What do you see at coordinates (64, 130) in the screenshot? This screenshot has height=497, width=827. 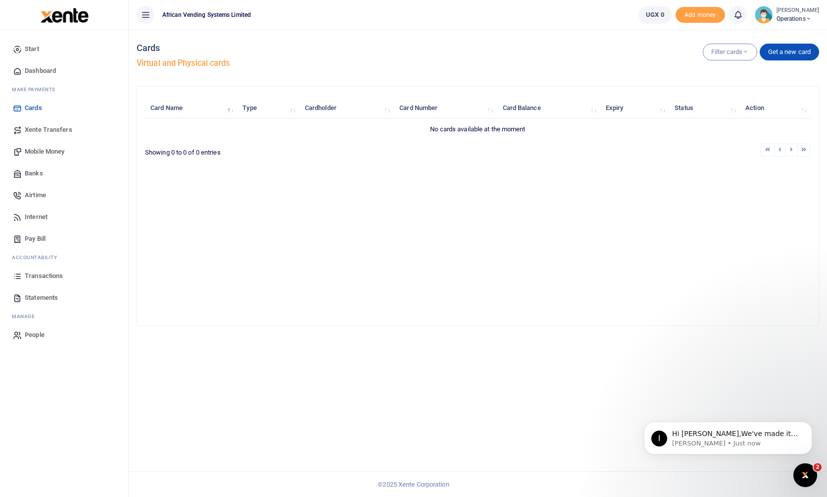 I see `a: Xente Transfers` at bounding box center [64, 130].